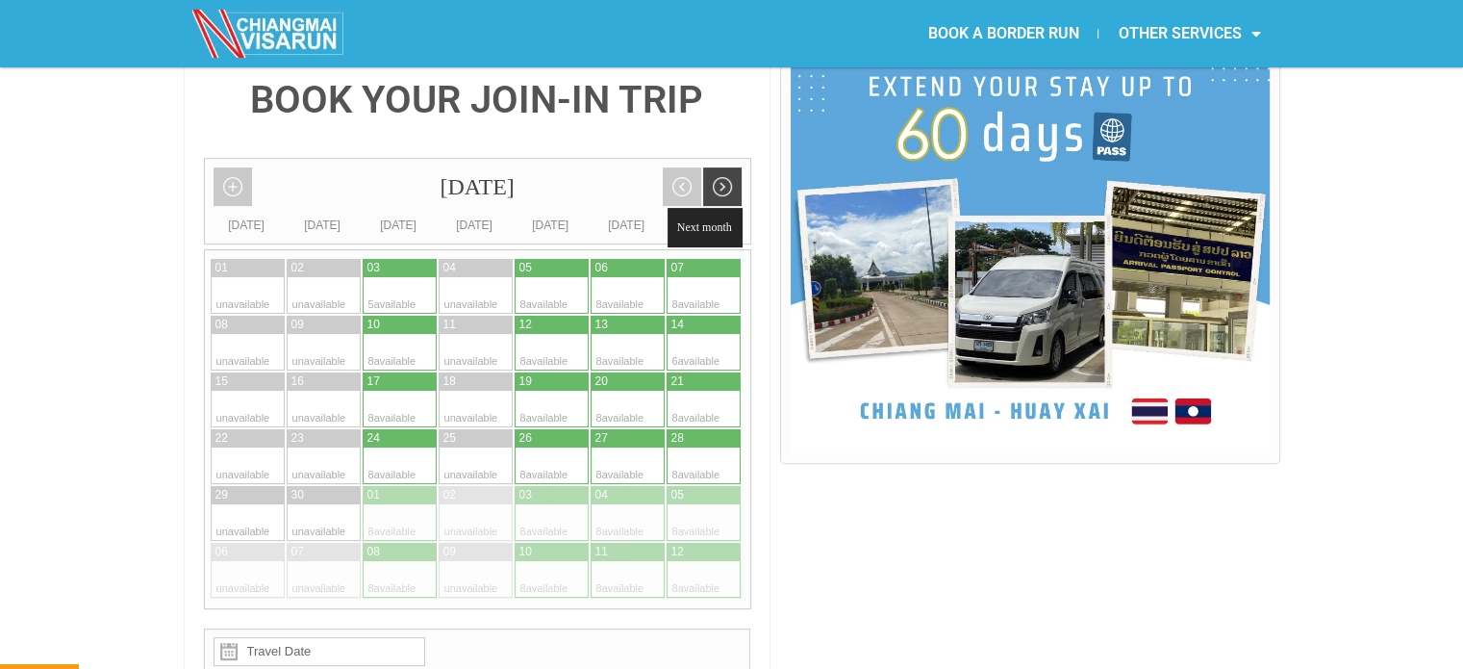 This screenshot has height=669, width=1463. I want to click on div: 24, so click(373, 438).